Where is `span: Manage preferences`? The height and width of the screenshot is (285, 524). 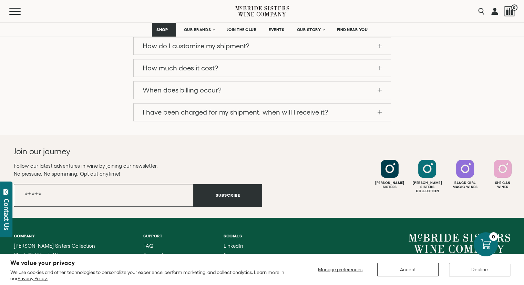 span: Manage preferences is located at coordinates (340, 269).